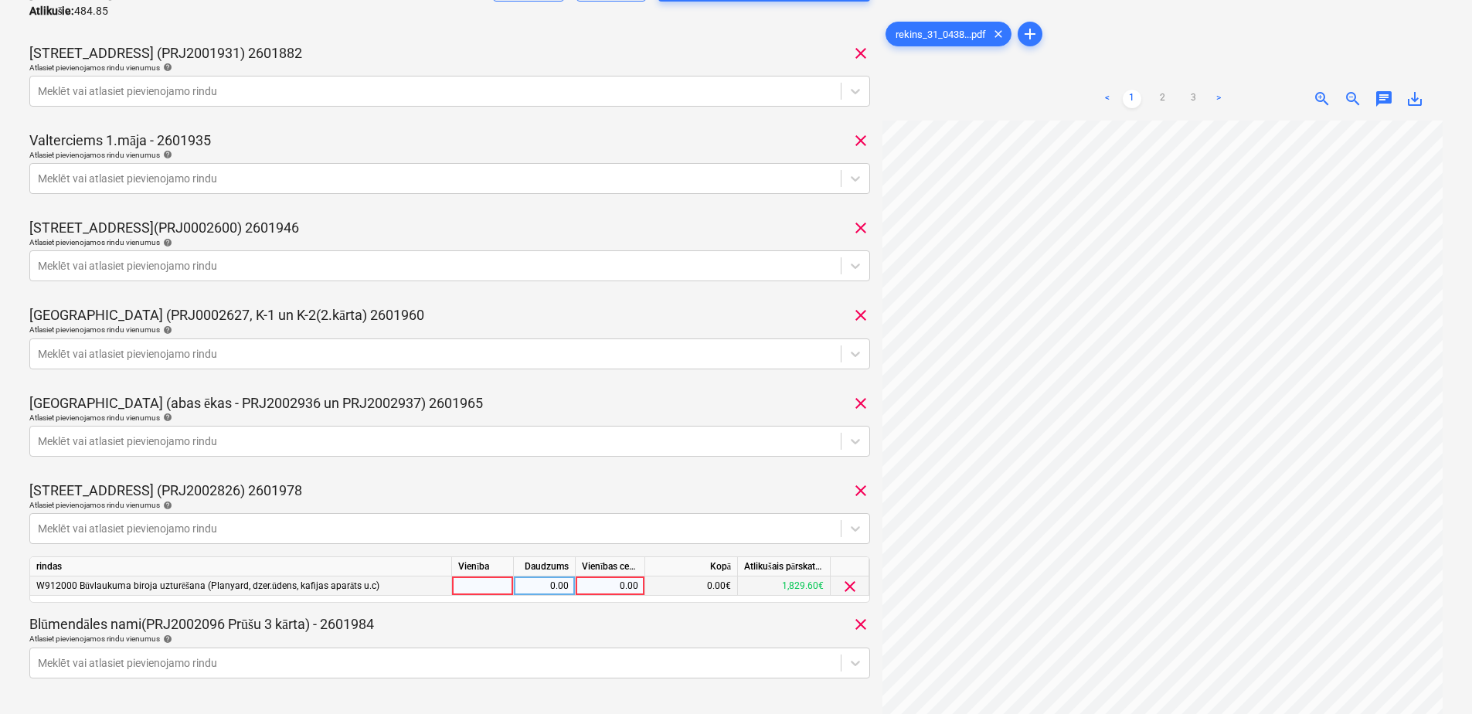 The image size is (1472, 714). What do you see at coordinates (940, 34) in the screenshot?
I see `span: rekins_31_0438...pdf` at bounding box center [940, 34].